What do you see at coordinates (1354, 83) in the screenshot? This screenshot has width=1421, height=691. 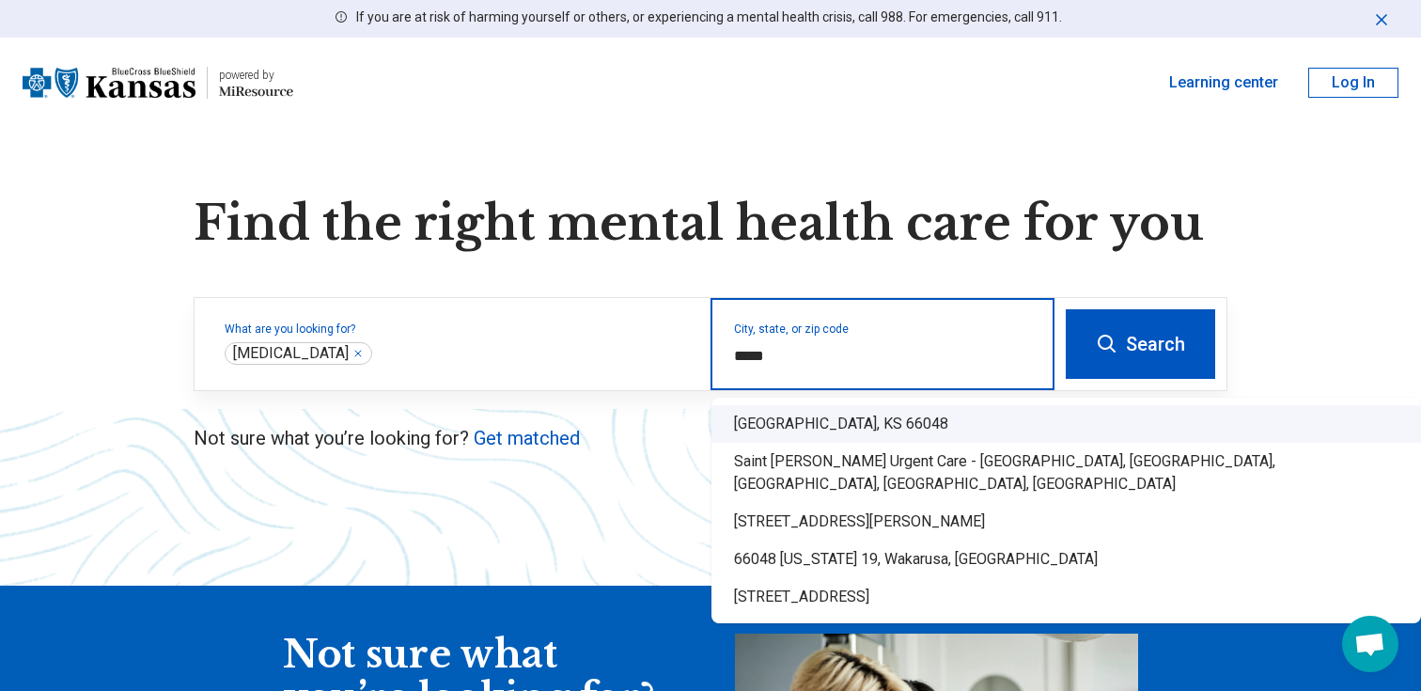 I see `button: Log In` at bounding box center [1354, 83].